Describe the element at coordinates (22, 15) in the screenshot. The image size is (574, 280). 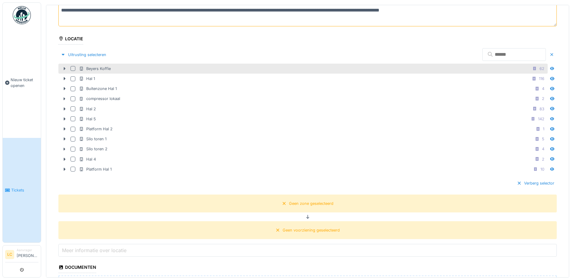
I see `img: Badge_color-CXgf-gQk.svg` at that location.